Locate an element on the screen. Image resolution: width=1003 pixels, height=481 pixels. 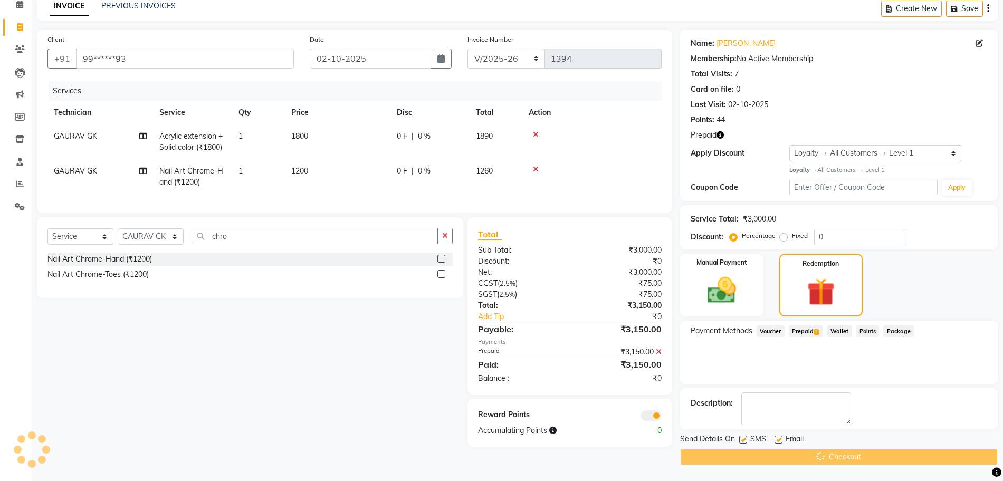
div: Balance : is located at coordinates (520, 378).